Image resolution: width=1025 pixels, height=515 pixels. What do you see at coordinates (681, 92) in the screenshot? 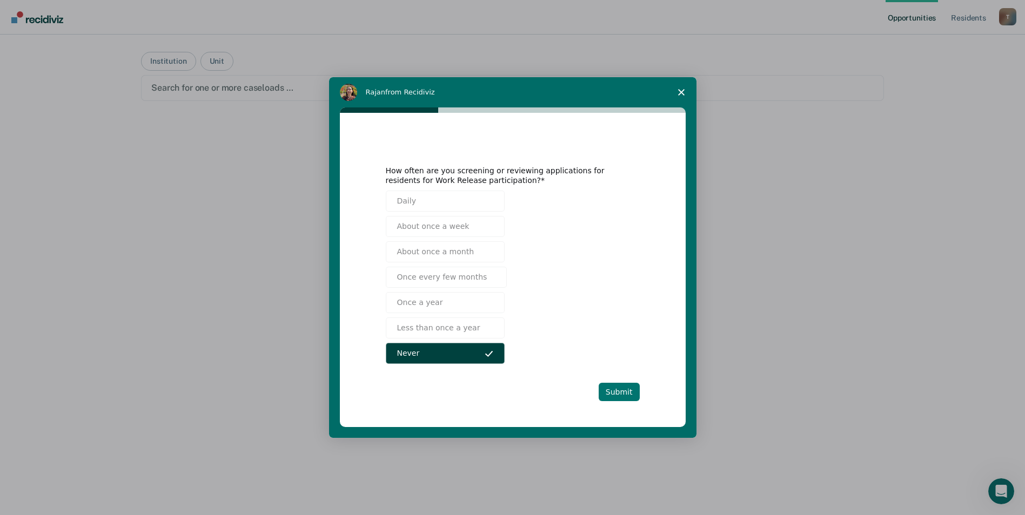
I see `span: Close survey` at bounding box center [681, 92].